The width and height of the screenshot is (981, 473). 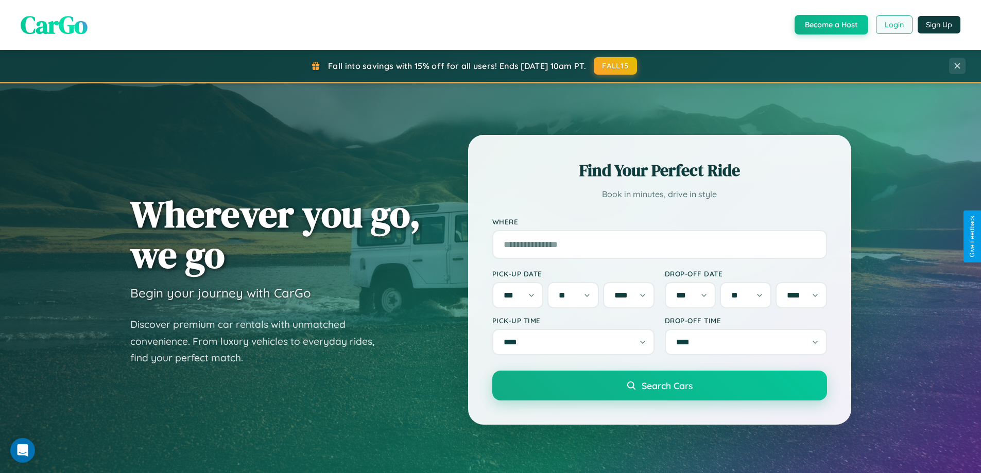 I want to click on div: Give Feedback, so click(x=972, y=236).